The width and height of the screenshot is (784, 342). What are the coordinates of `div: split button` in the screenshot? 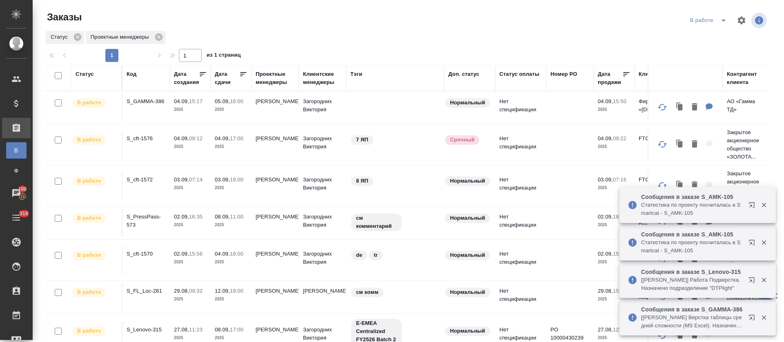 It's located at (709, 20).